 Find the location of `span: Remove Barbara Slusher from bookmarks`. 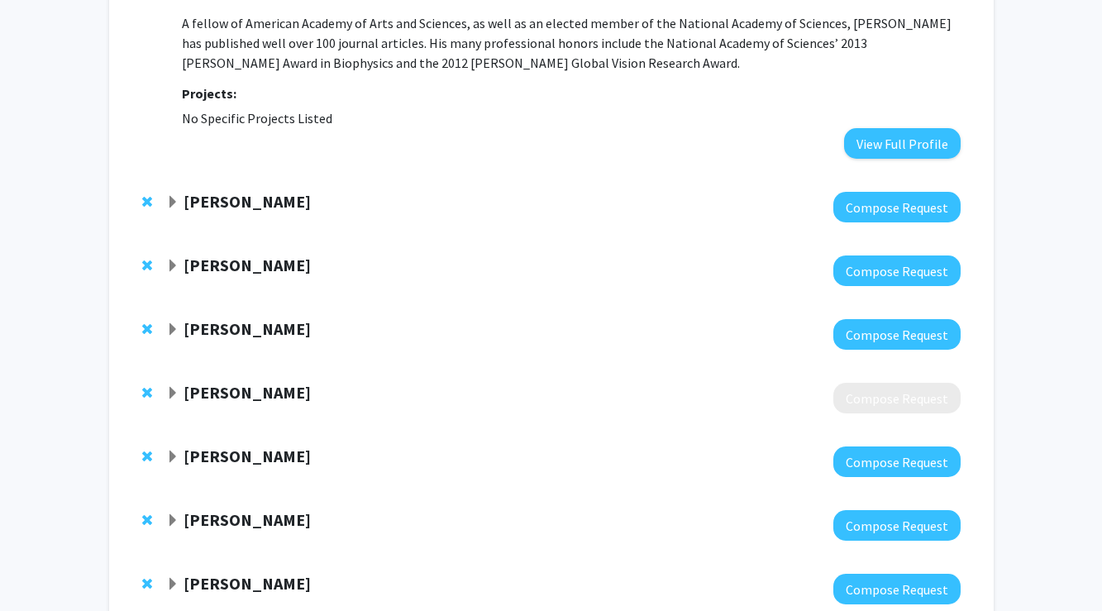

span: Remove Barbara Slusher from bookmarks is located at coordinates (147, 393).